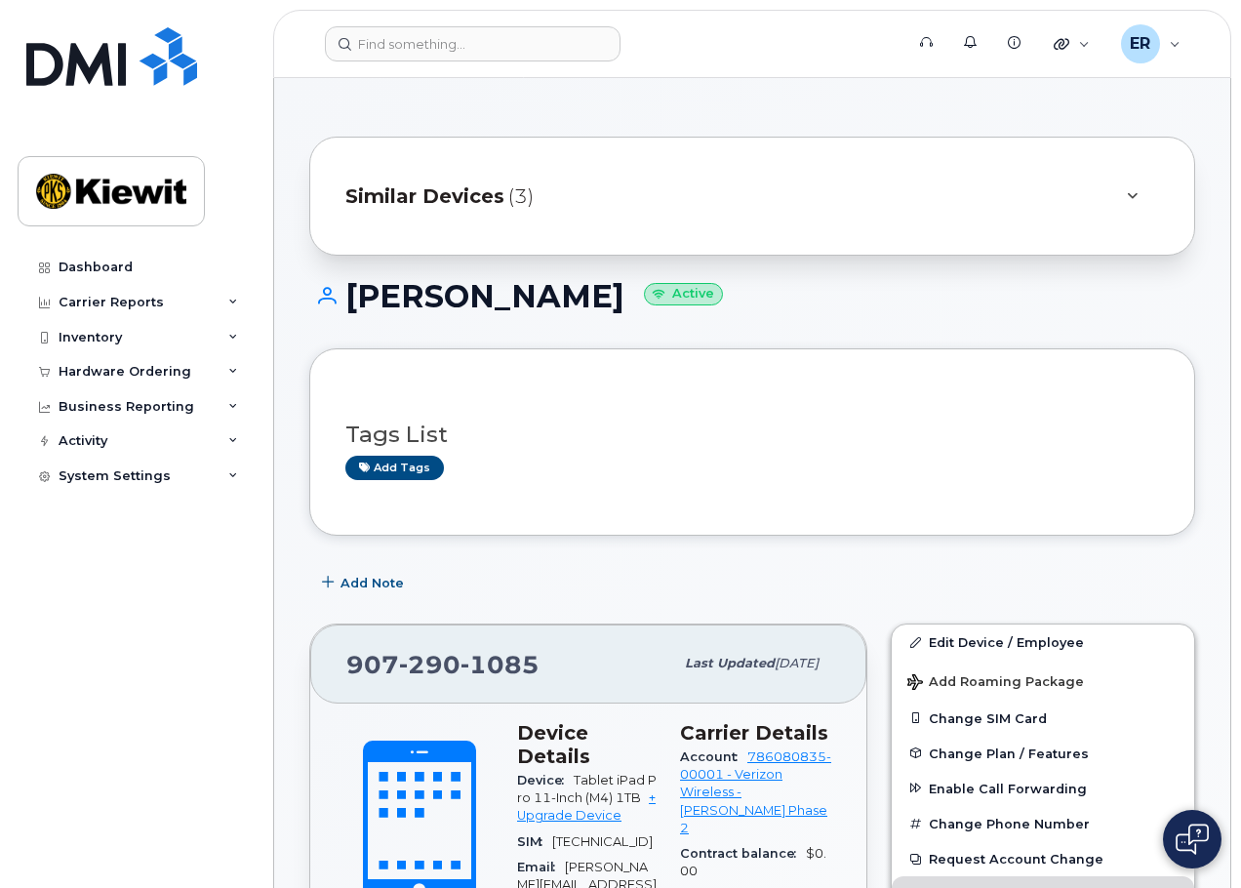  Describe the element at coordinates (424, 196) in the screenshot. I see `span: Similar Devices` at that location.